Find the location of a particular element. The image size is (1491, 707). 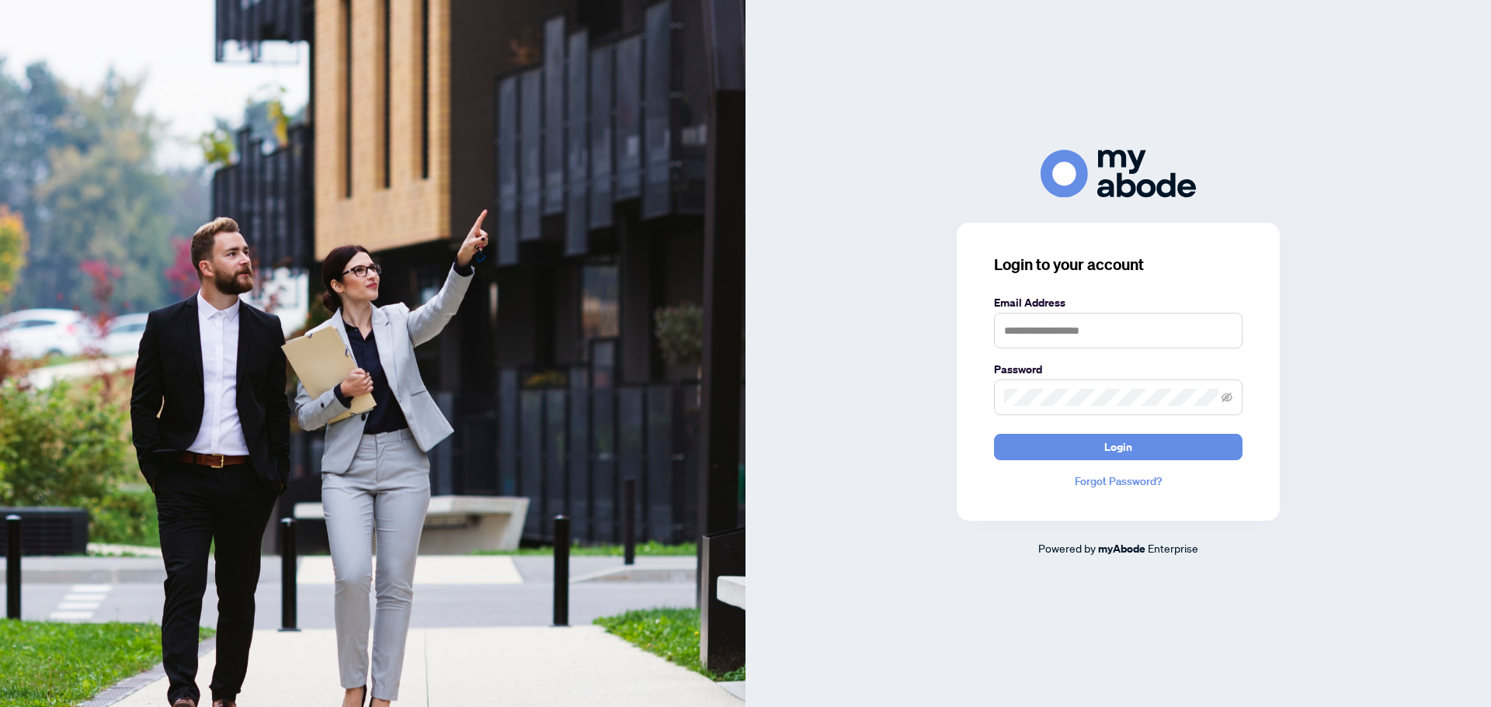

img: ma-logo is located at coordinates (1118, 173).